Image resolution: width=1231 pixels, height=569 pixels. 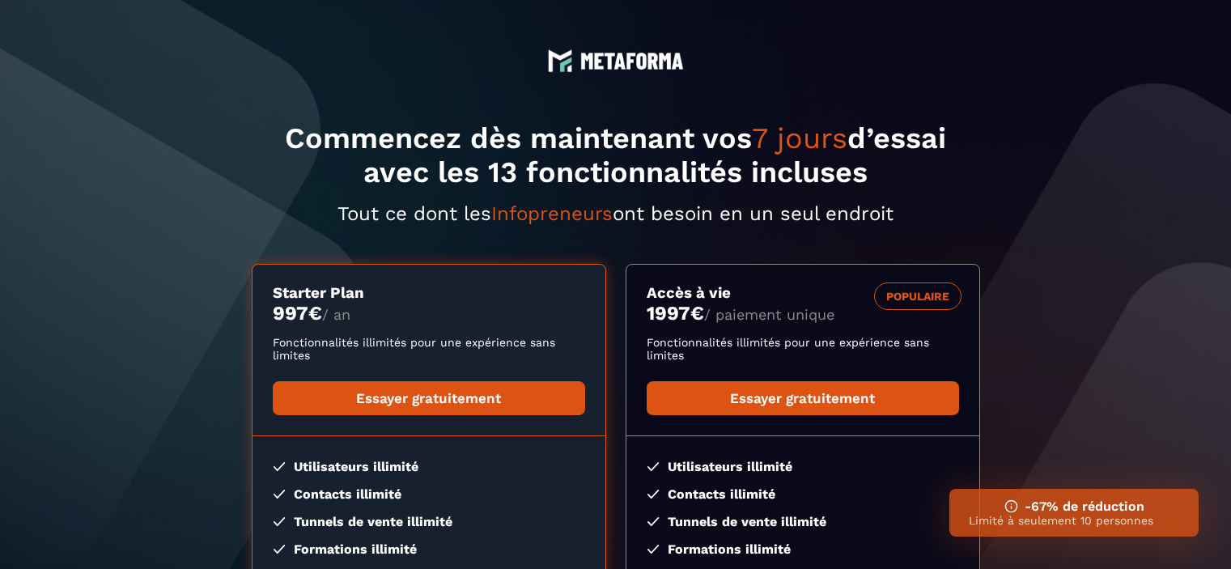 I want to click on span: / an, so click(x=336, y=314).